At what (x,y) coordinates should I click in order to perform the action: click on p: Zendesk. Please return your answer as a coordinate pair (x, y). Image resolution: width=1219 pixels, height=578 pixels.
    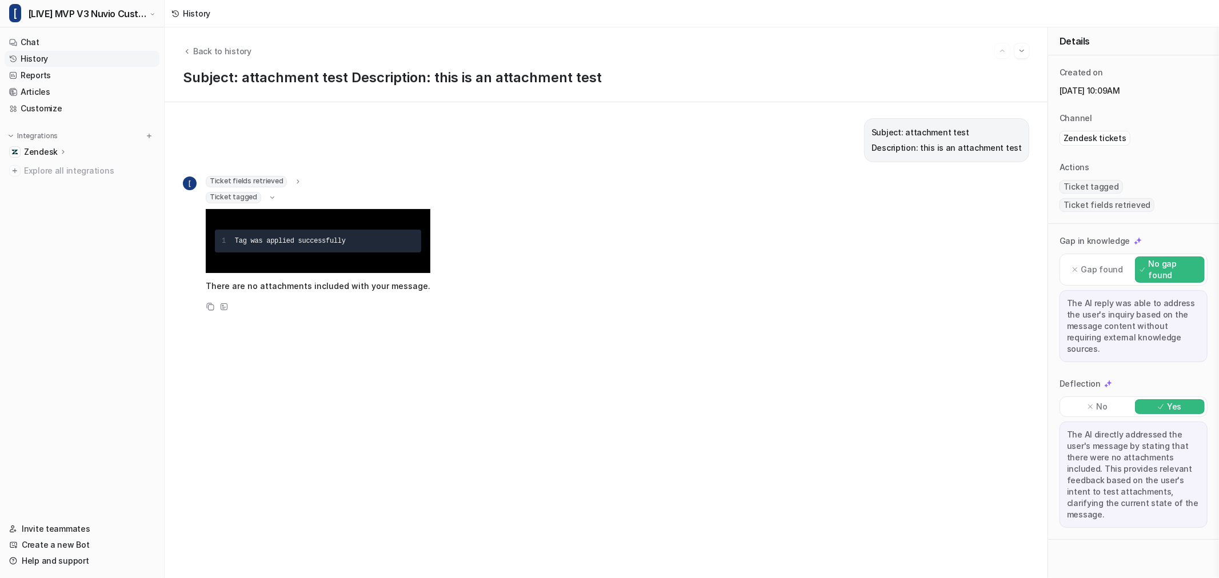
    Looking at the image, I should click on (41, 152).